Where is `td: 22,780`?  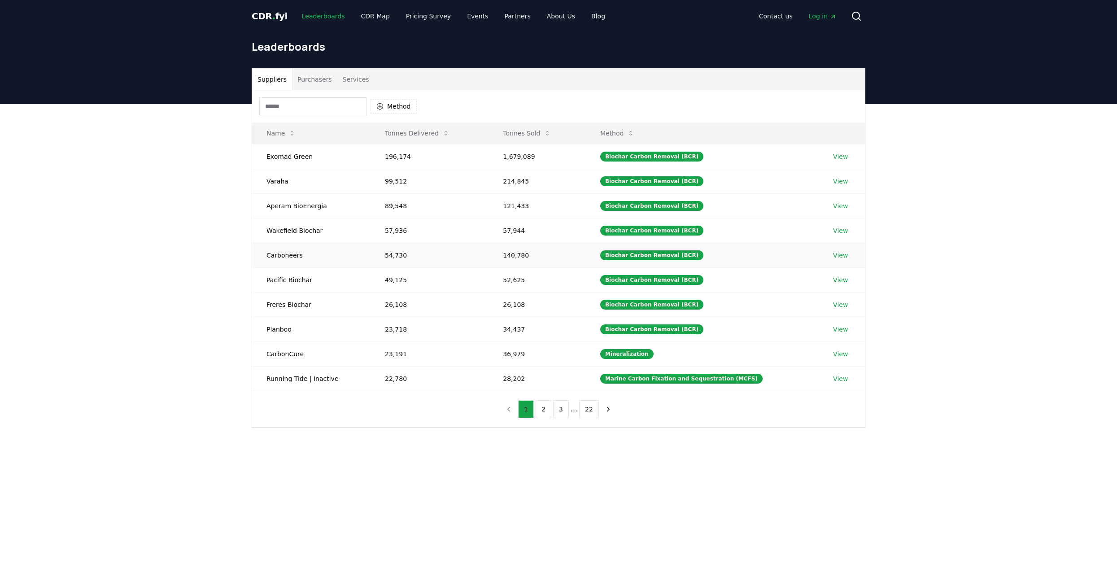 td: 22,780 is located at coordinates (429, 378).